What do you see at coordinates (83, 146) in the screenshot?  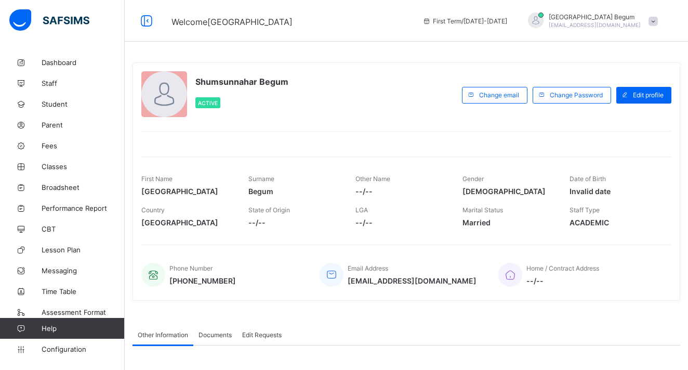 I see `span: Fees` at bounding box center [83, 146].